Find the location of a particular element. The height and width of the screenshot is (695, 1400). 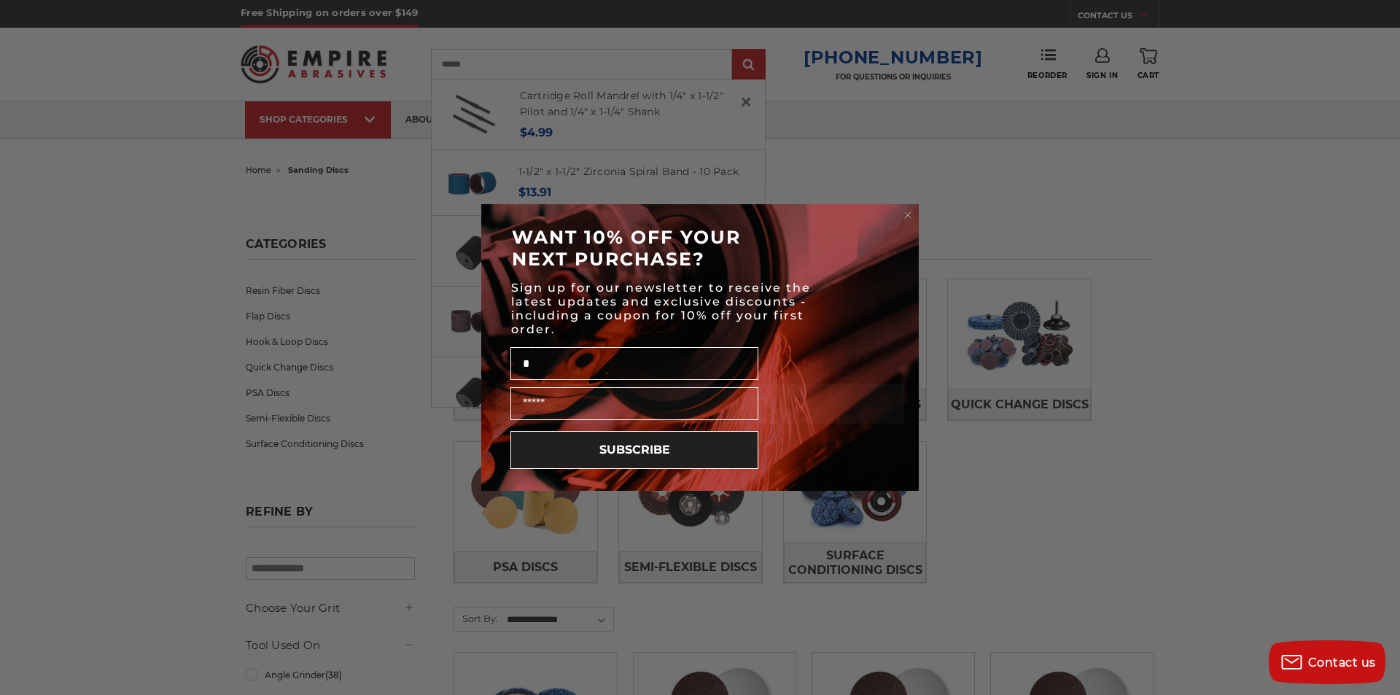

button: Contact us is located at coordinates (1328, 662).